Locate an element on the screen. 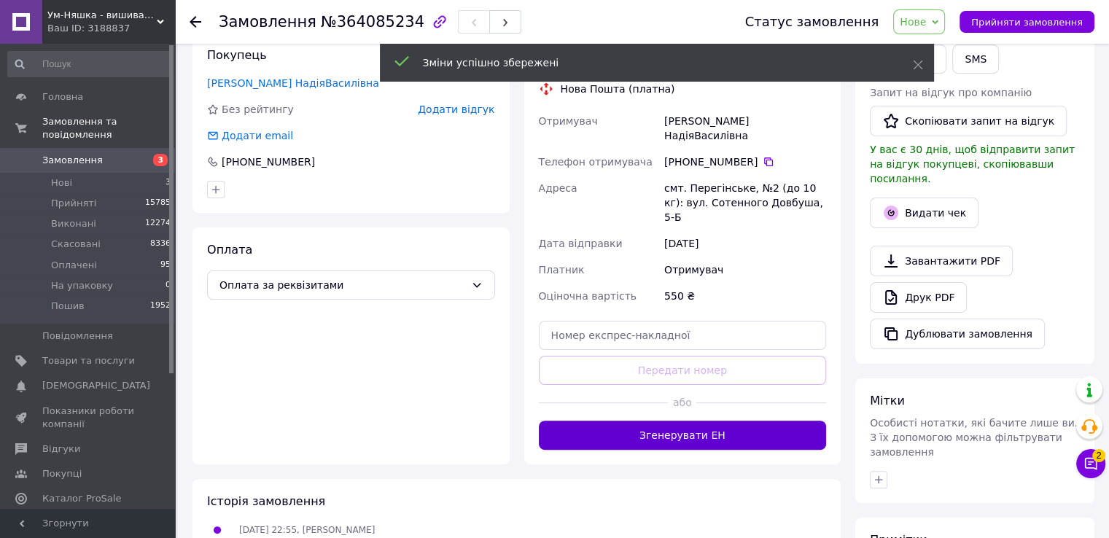 Image resolution: width=1109 pixels, height=538 pixels. input: Пошук is located at coordinates (90, 64).